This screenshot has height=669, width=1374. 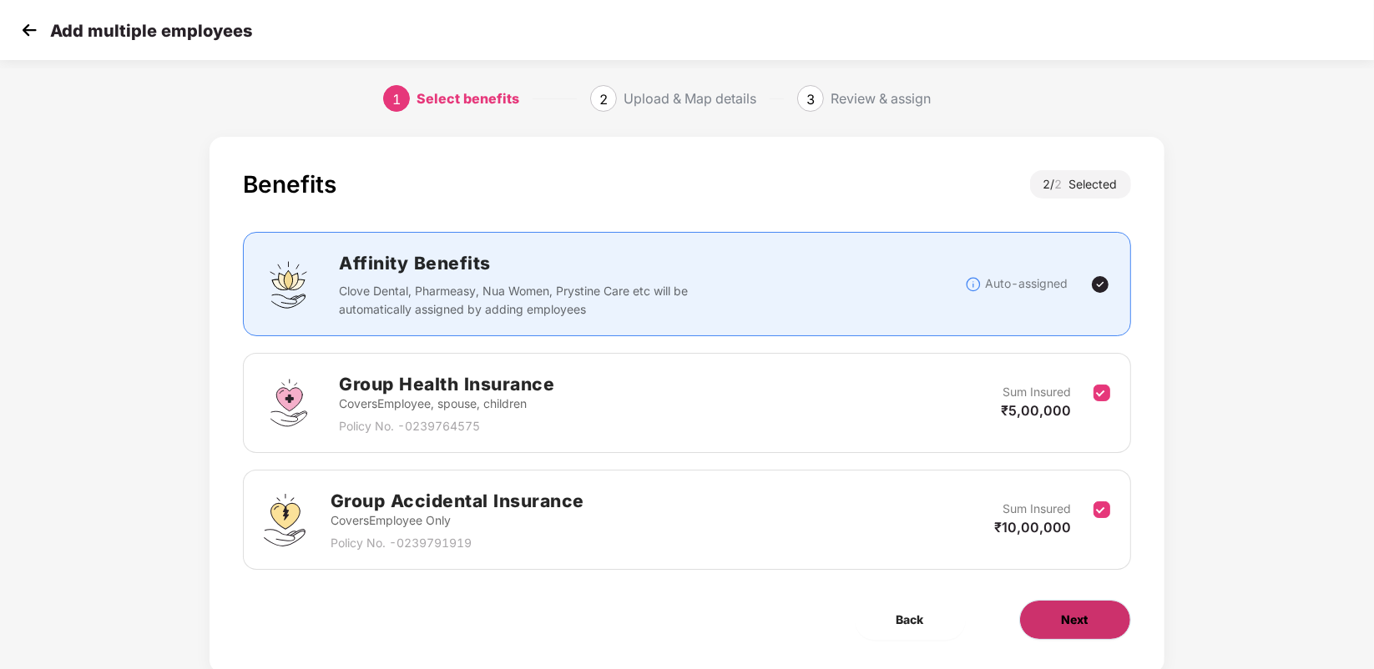 What do you see at coordinates (467, 98) in the screenshot?
I see `div: Select benefits` at bounding box center [467, 98].